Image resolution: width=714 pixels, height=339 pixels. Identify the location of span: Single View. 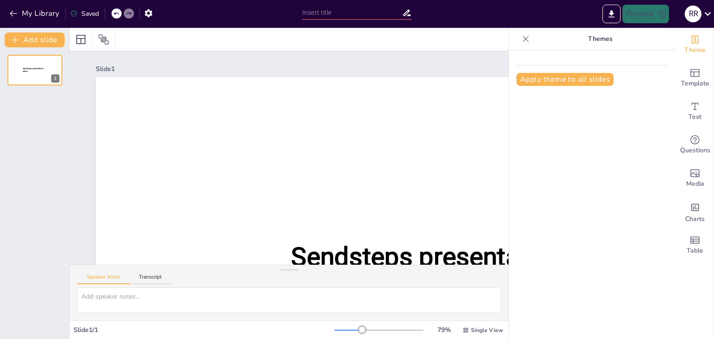
(487, 331).